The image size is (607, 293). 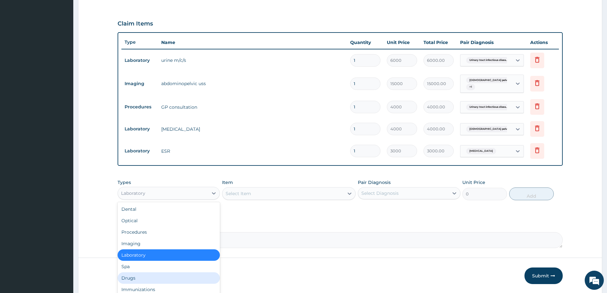 What do you see at coordinates (253, 84) in the screenshot?
I see `td: abdominopelvic uss` at bounding box center [253, 84].